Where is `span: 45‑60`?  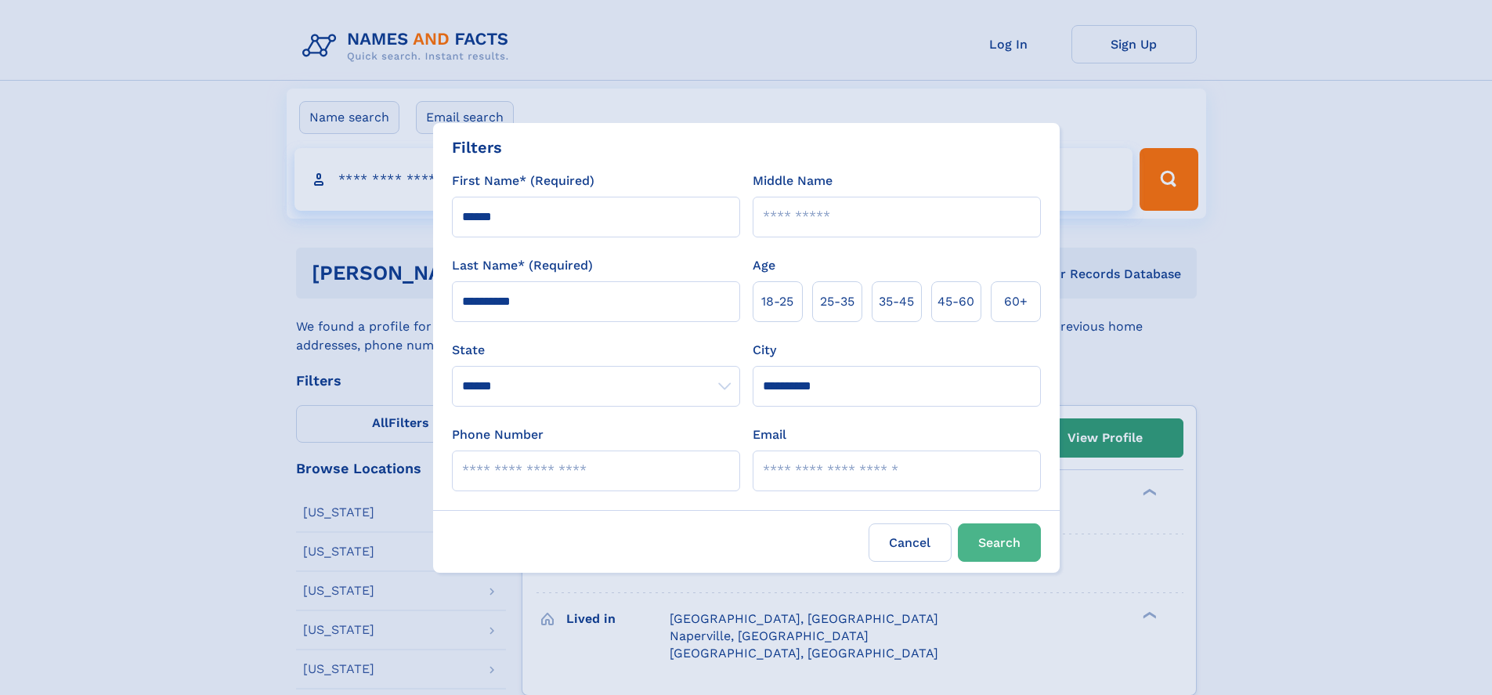 span: 45‑60 is located at coordinates (955, 301).